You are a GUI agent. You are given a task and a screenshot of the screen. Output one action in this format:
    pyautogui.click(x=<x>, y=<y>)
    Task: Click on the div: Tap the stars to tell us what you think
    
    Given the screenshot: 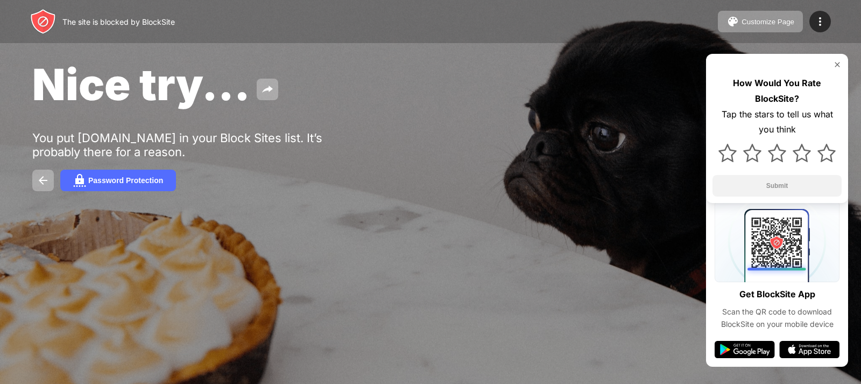 What is the action you would take?
    pyautogui.click(x=777, y=122)
    